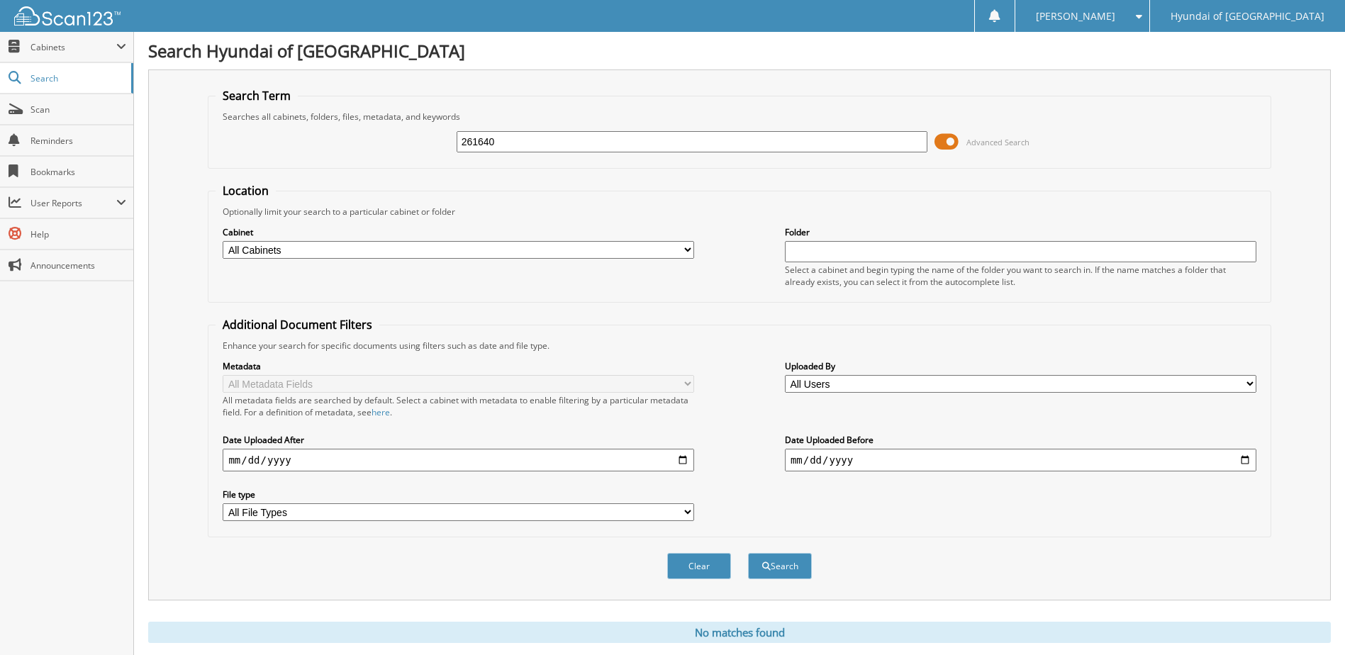 The image size is (1345, 655). Describe the element at coordinates (77, 78) in the screenshot. I see `span: Search` at that location.